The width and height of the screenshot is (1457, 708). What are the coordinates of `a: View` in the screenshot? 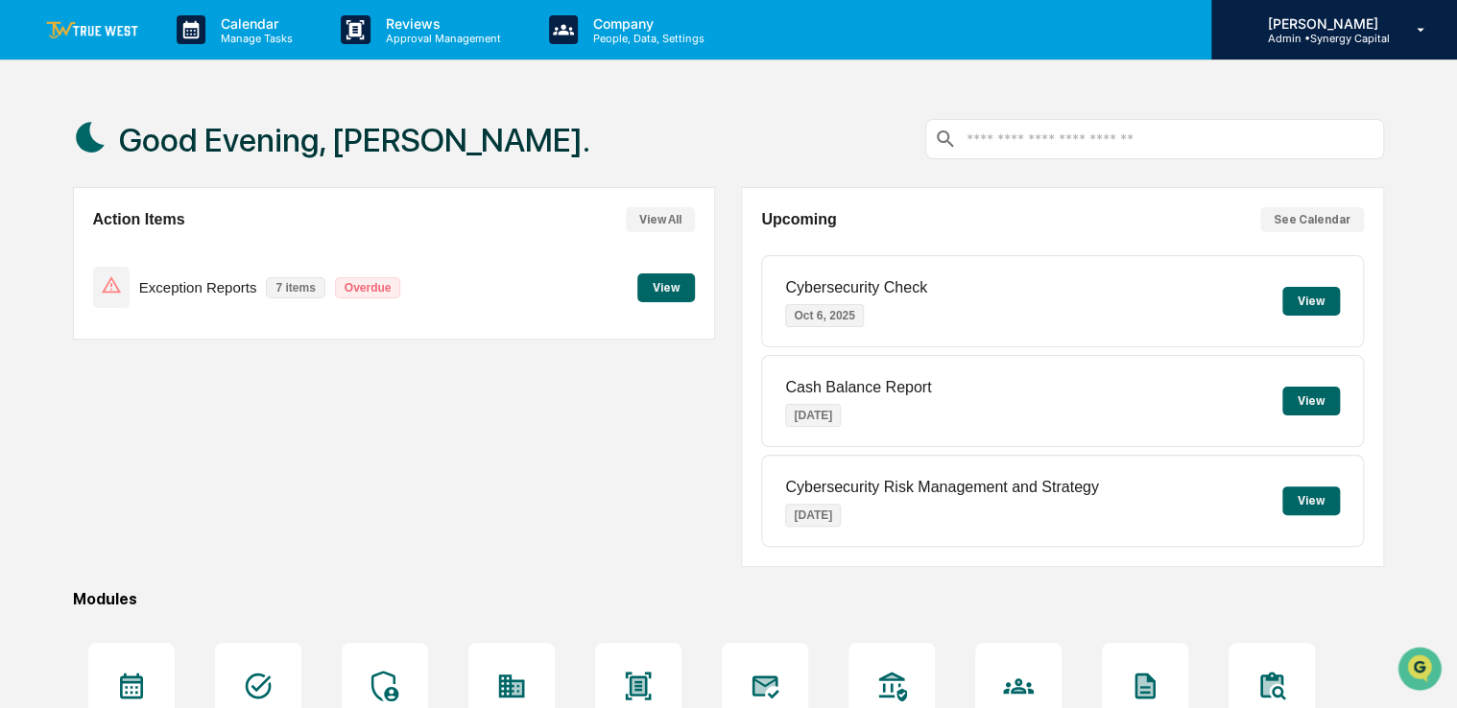 It's located at (666, 286).